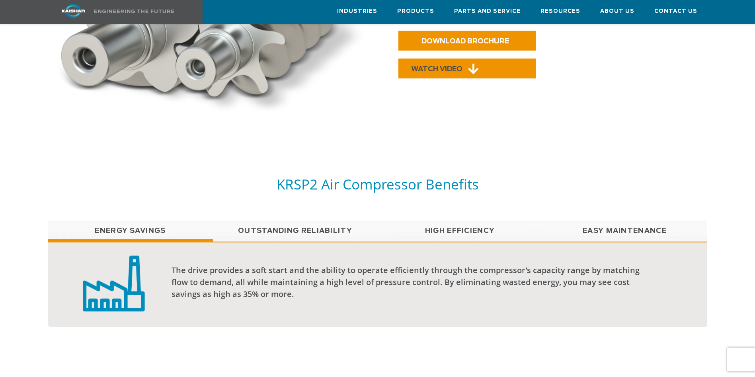  Describe the element at coordinates (625, 231) in the screenshot. I see `a: Easy Maintenance` at that location.